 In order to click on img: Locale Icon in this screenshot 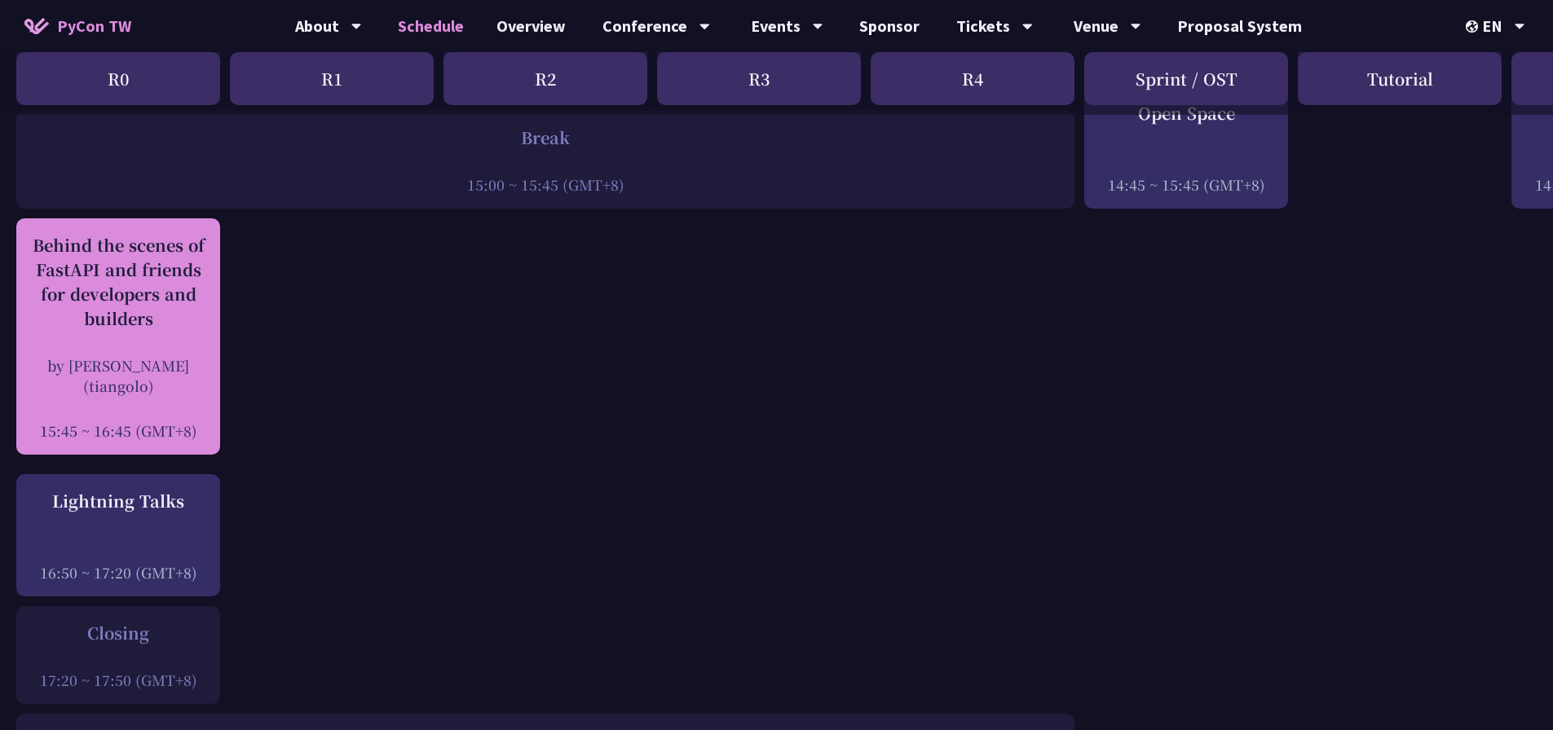, I will do `click(1474, 26)`.